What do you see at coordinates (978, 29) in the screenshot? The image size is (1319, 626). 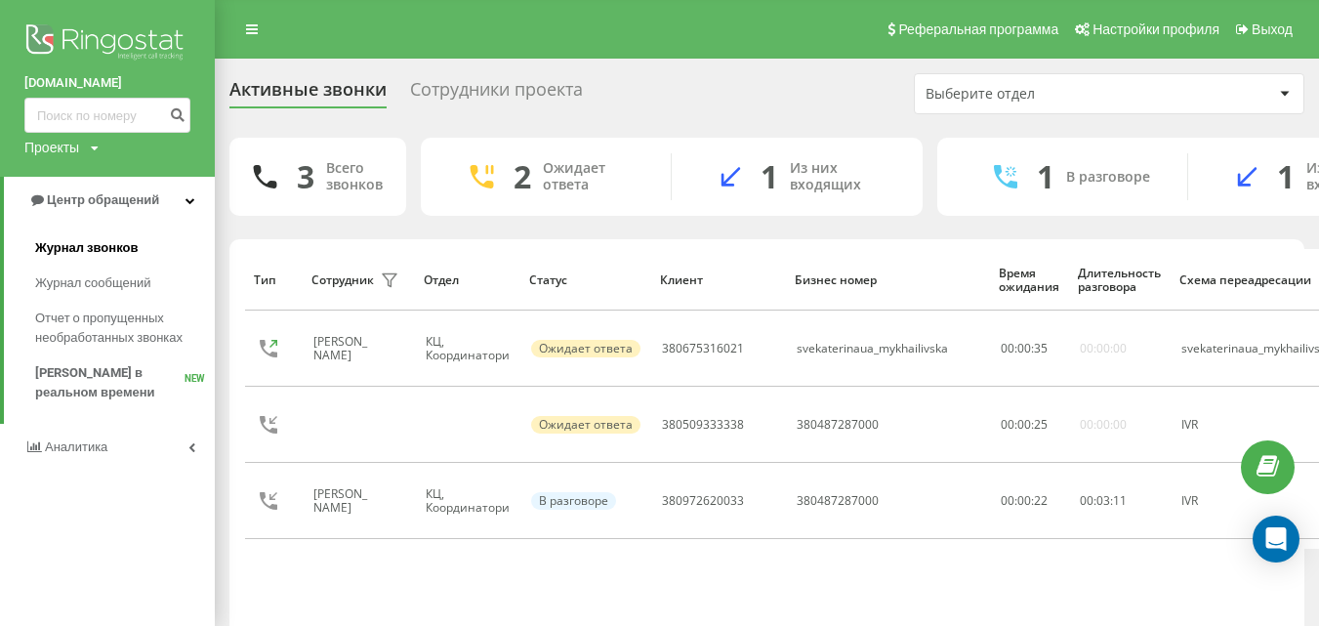 I see `span: Реферальная программа` at bounding box center [978, 29].